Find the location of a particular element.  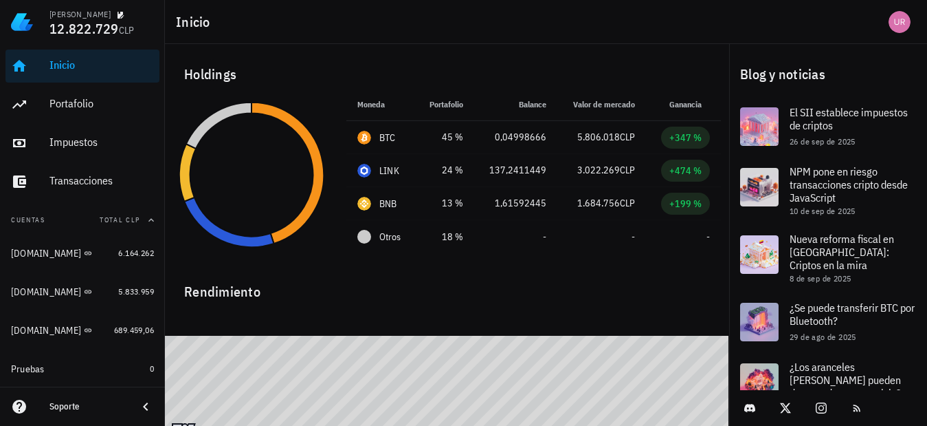

a: Inicio is located at coordinates (83, 66).